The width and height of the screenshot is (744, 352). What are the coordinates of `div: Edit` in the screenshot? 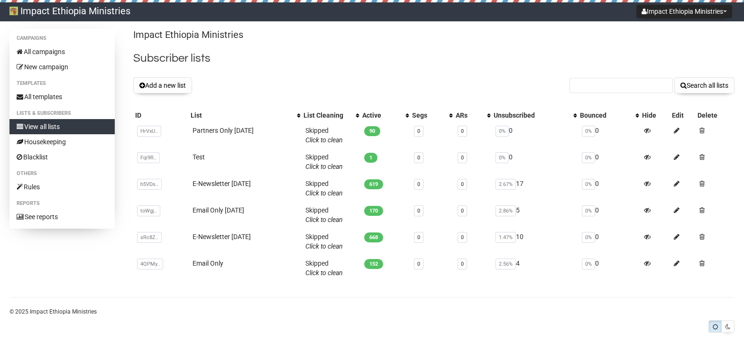 It's located at (683, 115).